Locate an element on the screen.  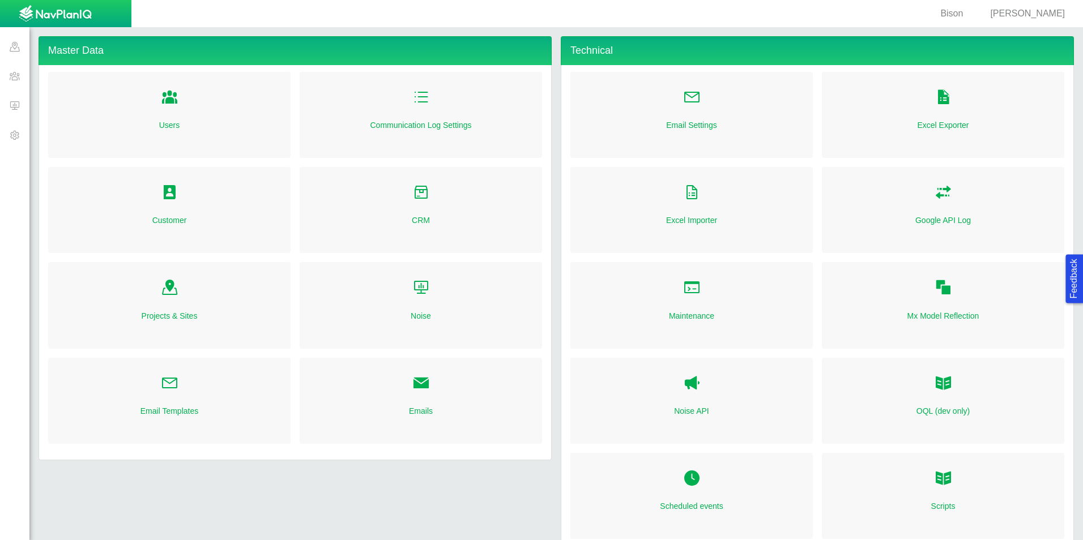
button: Feedback is located at coordinates (1074, 279).